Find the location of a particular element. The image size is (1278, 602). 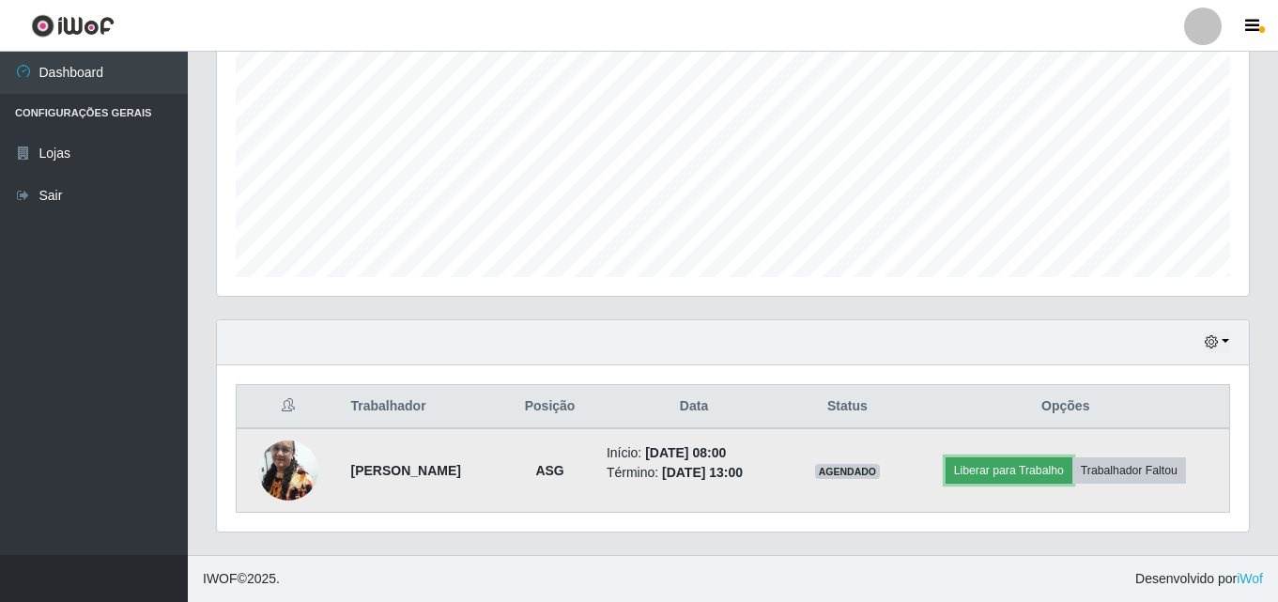

a: iWof is located at coordinates (1250, 579).